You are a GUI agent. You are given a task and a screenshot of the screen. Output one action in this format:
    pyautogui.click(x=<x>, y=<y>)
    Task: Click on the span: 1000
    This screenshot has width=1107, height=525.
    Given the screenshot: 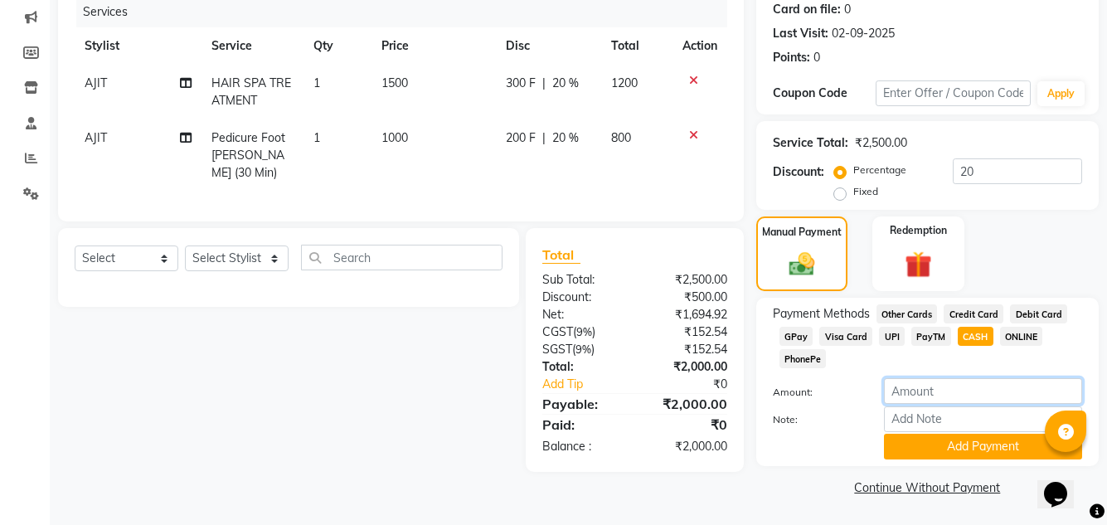 What is the action you would take?
    pyautogui.click(x=395, y=138)
    